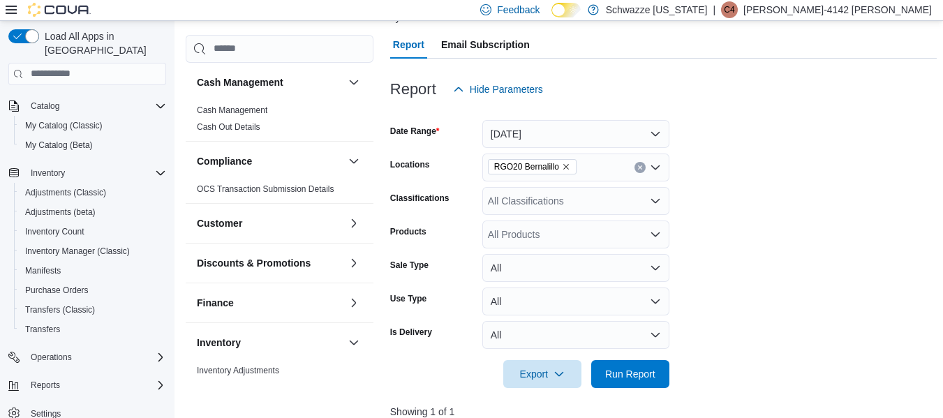 The height and width of the screenshot is (418, 943). What do you see at coordinates (232, 110) in the screenshot?
I see `a: Cash Management` at bounding box center [232, 110].